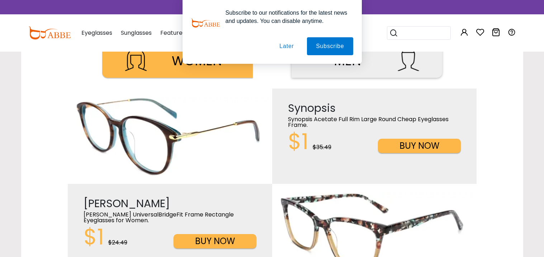 The image size is (544, 257). Describe the element at coordinates (197, 61) in the screenshot. I see `span: WOMEN` at that location.